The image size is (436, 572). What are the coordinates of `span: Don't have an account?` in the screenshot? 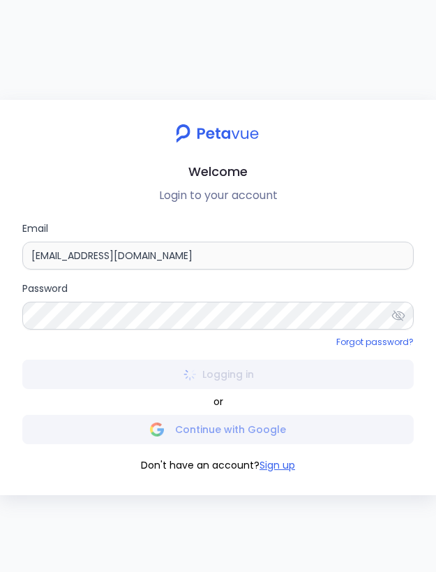 It's located at (200, 465).